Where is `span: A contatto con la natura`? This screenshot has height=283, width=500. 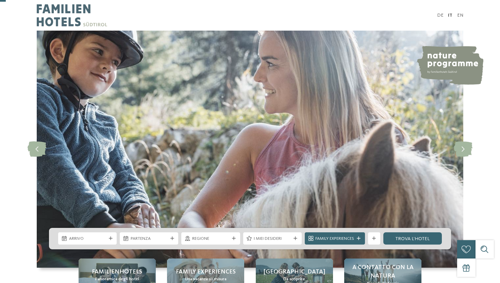
span: A contatto con la natura is located at coordinates (382, 272).